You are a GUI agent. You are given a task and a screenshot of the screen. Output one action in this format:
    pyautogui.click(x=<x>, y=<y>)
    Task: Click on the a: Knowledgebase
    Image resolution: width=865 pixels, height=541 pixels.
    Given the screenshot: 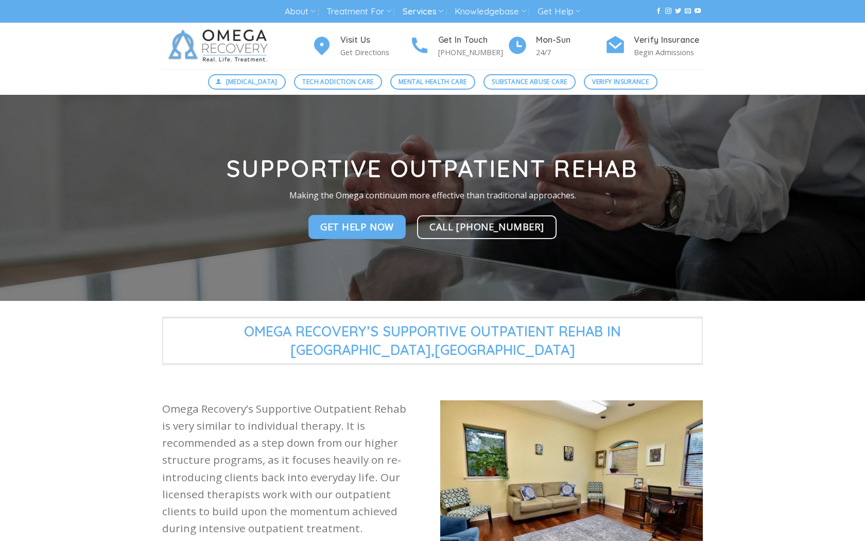 What is the action you would take?
    pyautogui.click(x=490, y=11)
    